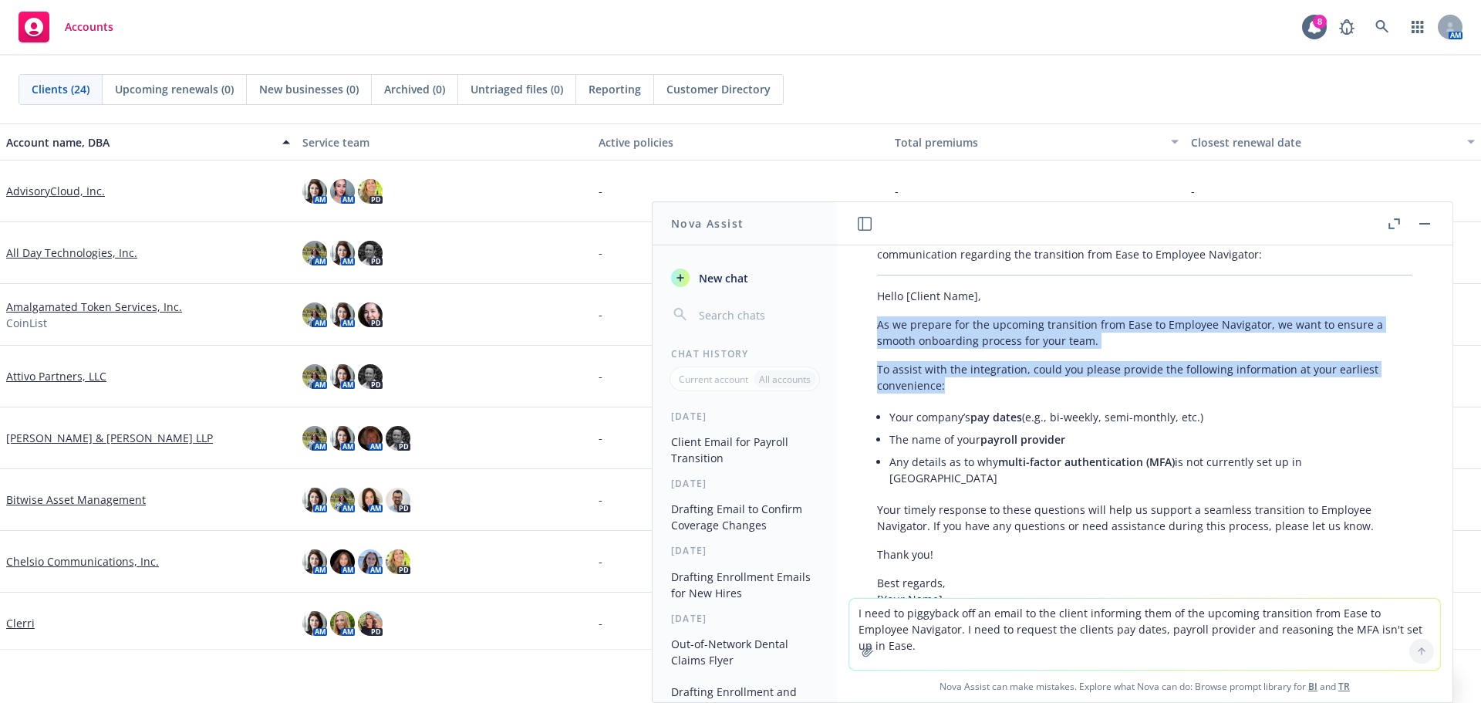  What do you see at coordinates (741, 142) in the screenshot?
I see `button: Active policies` at bounding box center [741, 142].